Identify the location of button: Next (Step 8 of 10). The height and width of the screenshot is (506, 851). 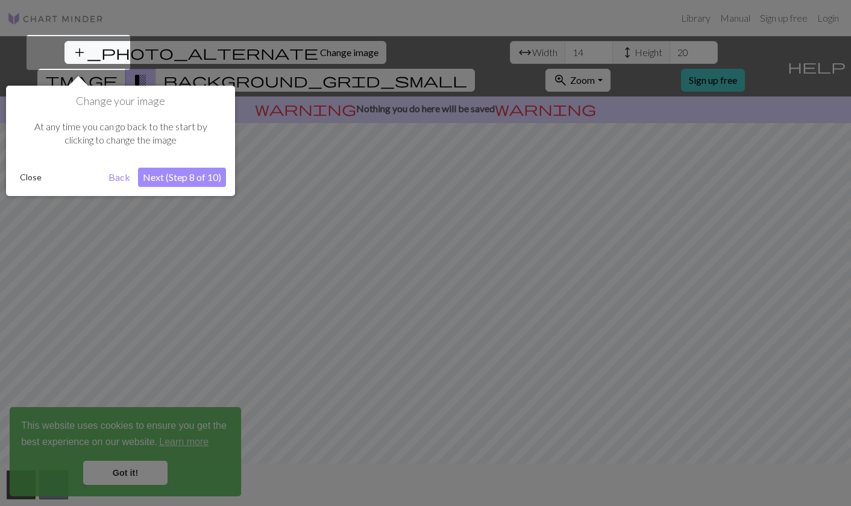
(182, 177).